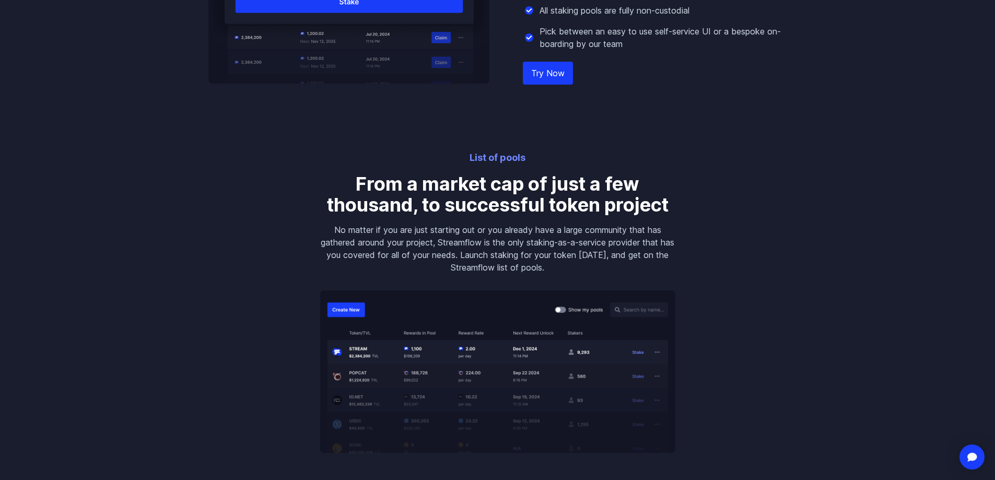  I want to click on a: Try Now, so click(548, 73).